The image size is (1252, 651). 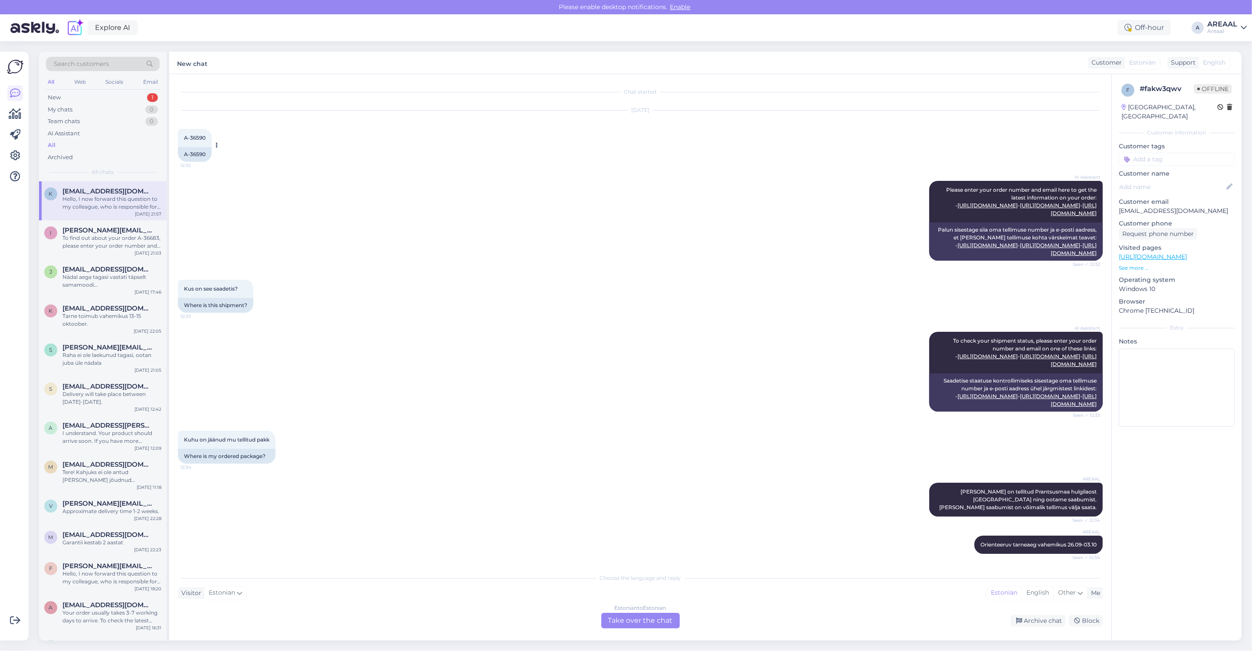 I want to click on a: Explore AI, so click(x=112, y=28).